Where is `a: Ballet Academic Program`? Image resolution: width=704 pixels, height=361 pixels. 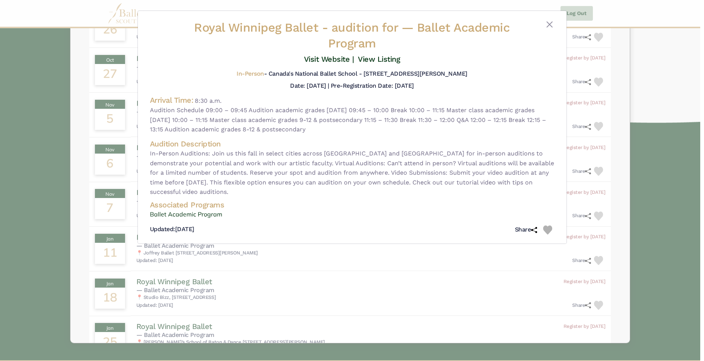 a: Ballet Academic Program is located at coordinates (352, 215).